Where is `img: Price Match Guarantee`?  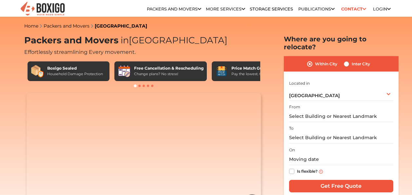 img: Price Match Guarantee is located at coordinates (221, 71).